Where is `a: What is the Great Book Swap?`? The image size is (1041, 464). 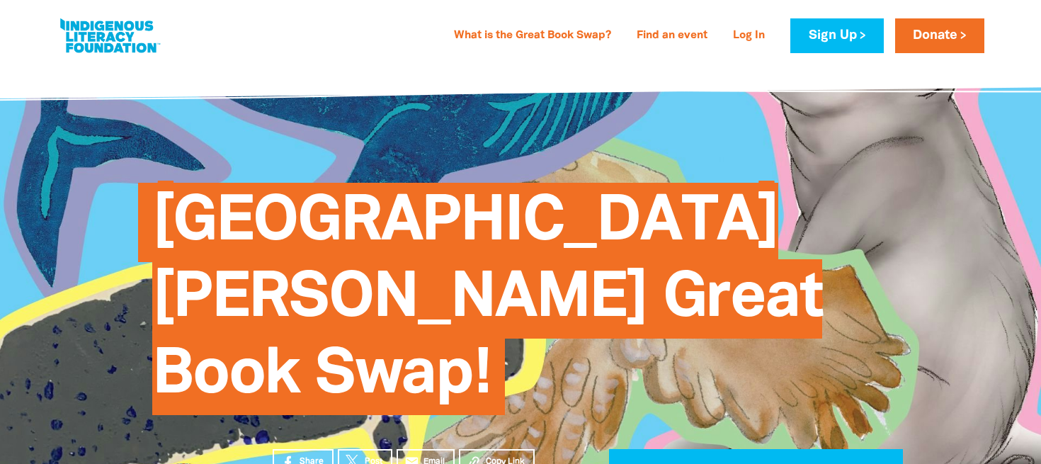 a: What is the Great Book Swap? is located at coordinates (533, 36).